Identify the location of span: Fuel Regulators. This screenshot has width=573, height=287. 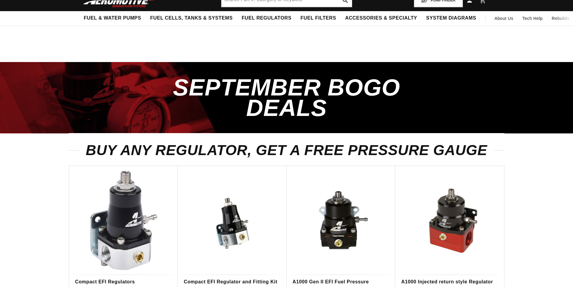
(266, 18).